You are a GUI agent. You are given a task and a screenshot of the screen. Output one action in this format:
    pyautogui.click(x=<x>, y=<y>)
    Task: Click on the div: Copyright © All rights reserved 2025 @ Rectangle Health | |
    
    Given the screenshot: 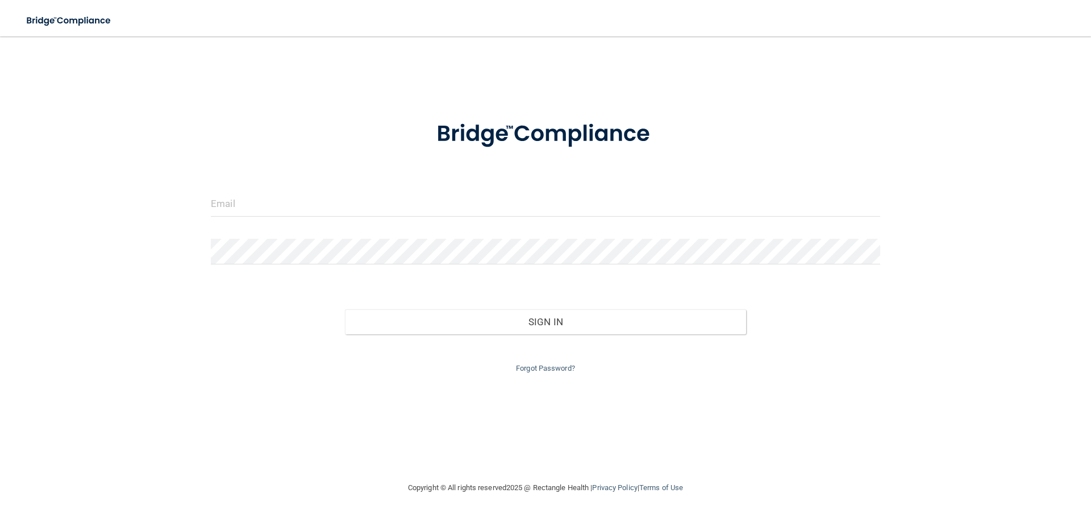 What is the action you would take?
    pyautogui.click(x=546, y=488)
    